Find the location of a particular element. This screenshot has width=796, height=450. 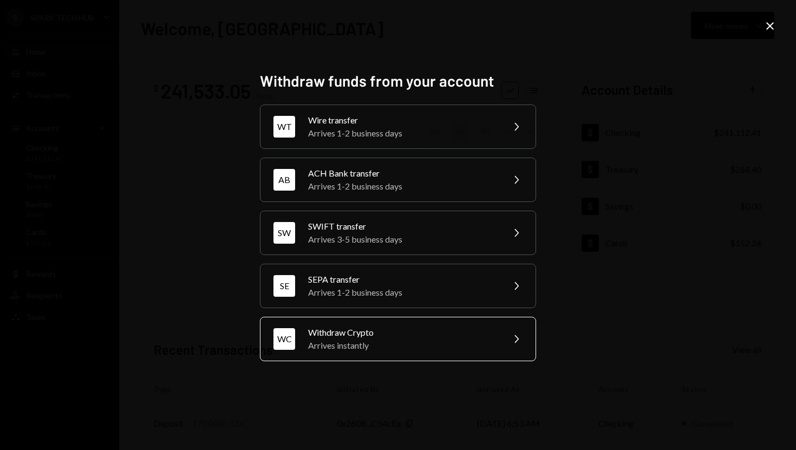

button: WTWire transferArrives 1-2 business days is located at coordinates (398, 127).